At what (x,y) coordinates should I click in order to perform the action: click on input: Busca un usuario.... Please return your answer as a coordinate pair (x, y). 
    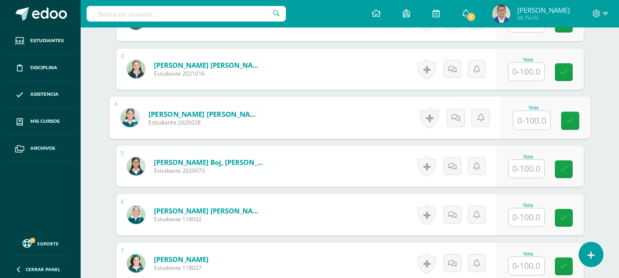
    Looking at the image, I should click on (186, 14).